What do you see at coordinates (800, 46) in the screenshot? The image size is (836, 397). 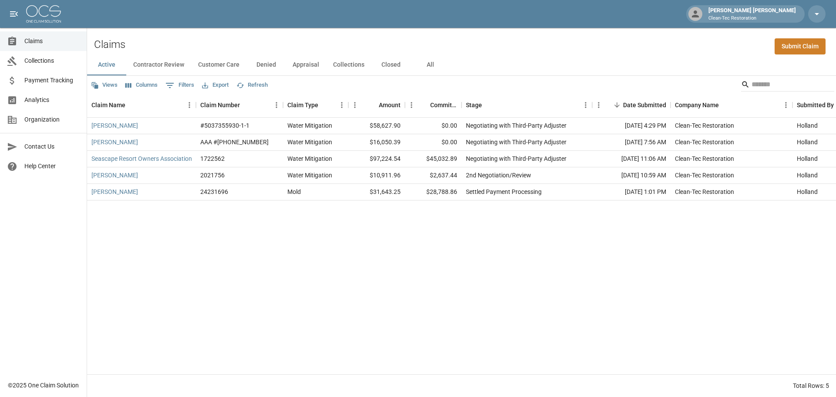 I see `a: Submit Claim` at bounding box center [800, 46].